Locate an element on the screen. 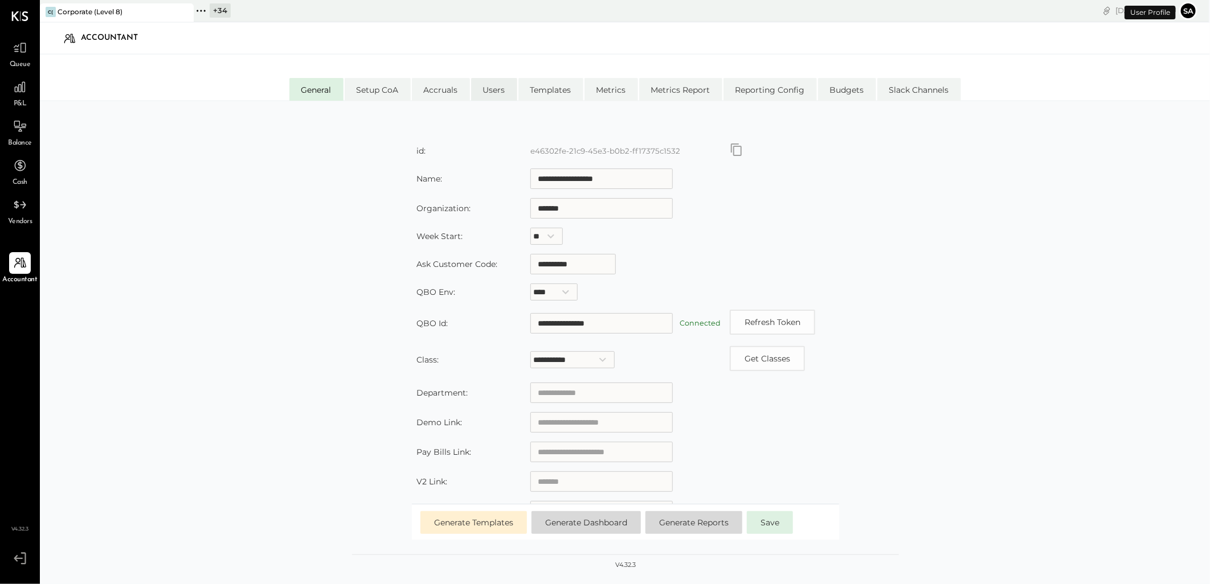 The height and width of the screenshot is (584, 1210). span: Save is located at coordinates (769, 523).